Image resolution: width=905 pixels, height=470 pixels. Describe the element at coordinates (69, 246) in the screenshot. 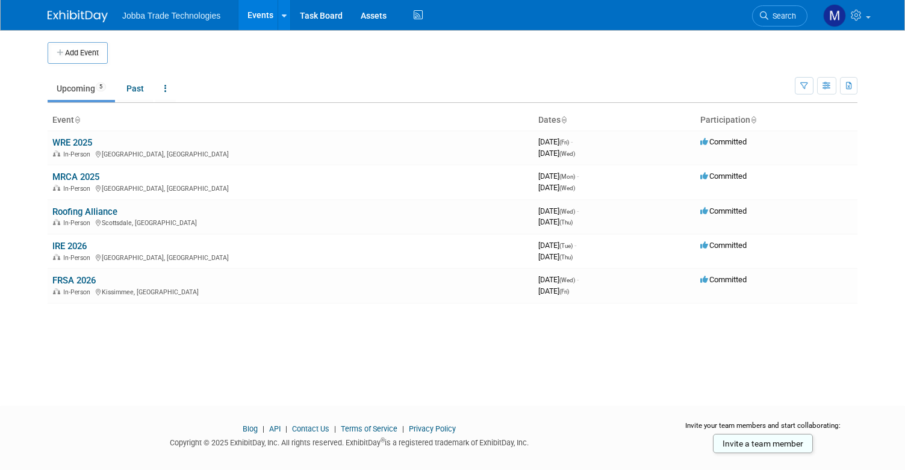

I see `a: IRE 2026` at that location.